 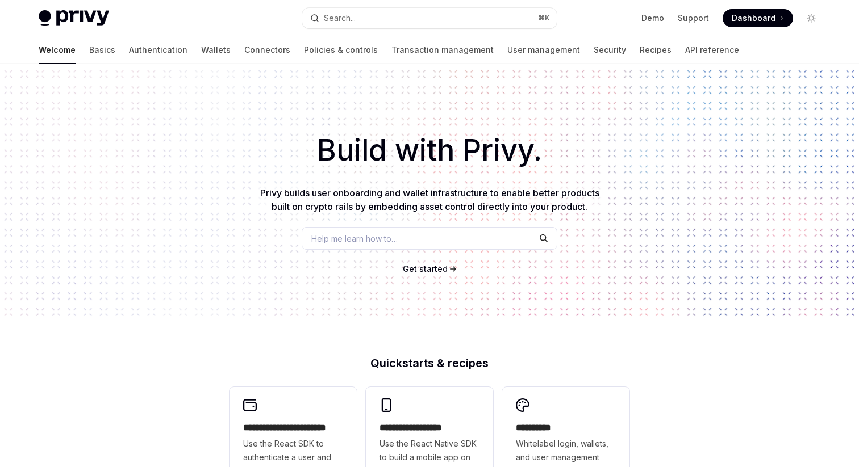 I want to click on span: Get started, so click(x=425, y=269).